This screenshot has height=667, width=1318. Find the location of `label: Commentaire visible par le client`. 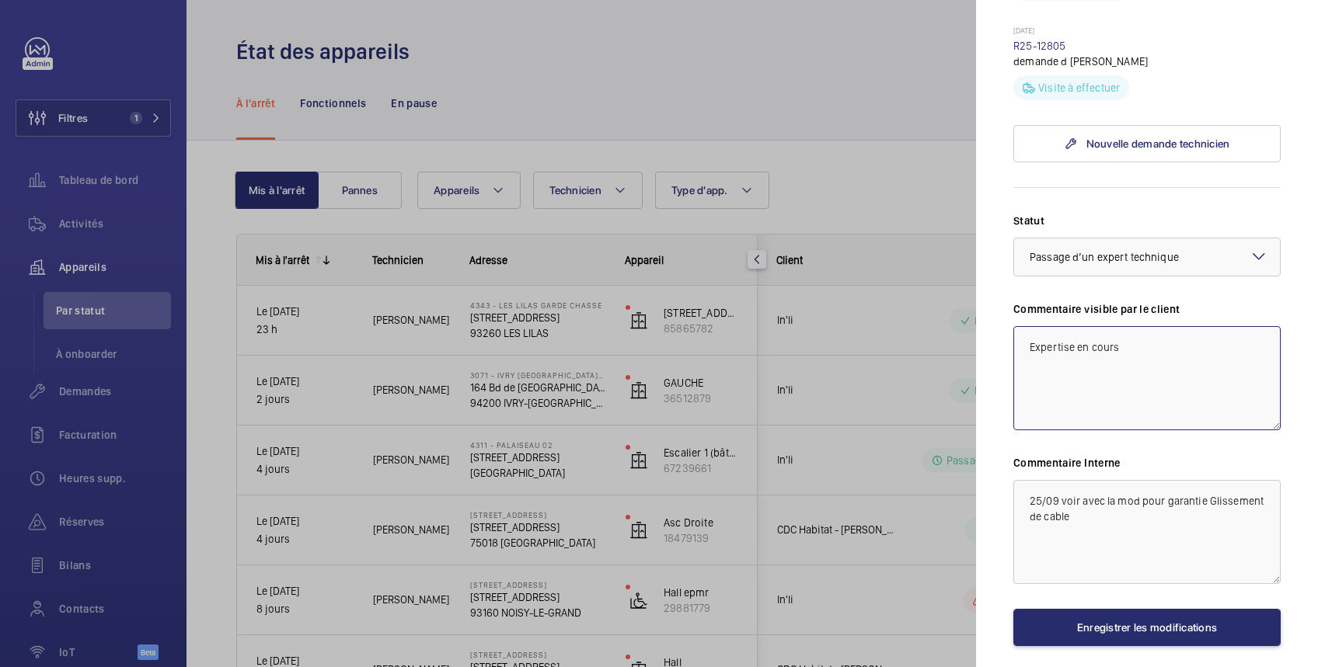

label: Commentaire visible par le client is located at coordinates (1147, 309).